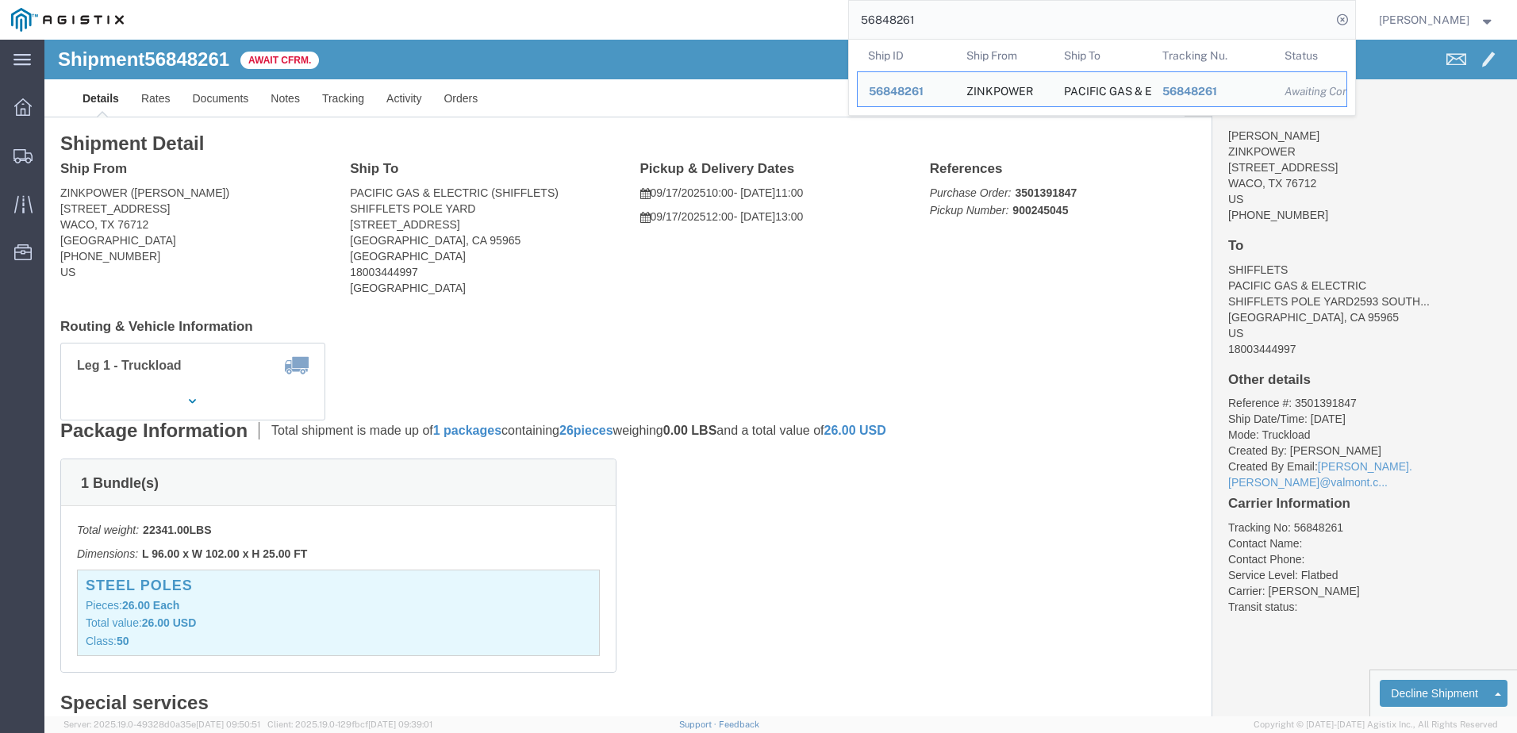 Image resolution: width=1517 pixels, height=733 pixels. I want to click on th: Tracking Nu., so click(1212, 56).